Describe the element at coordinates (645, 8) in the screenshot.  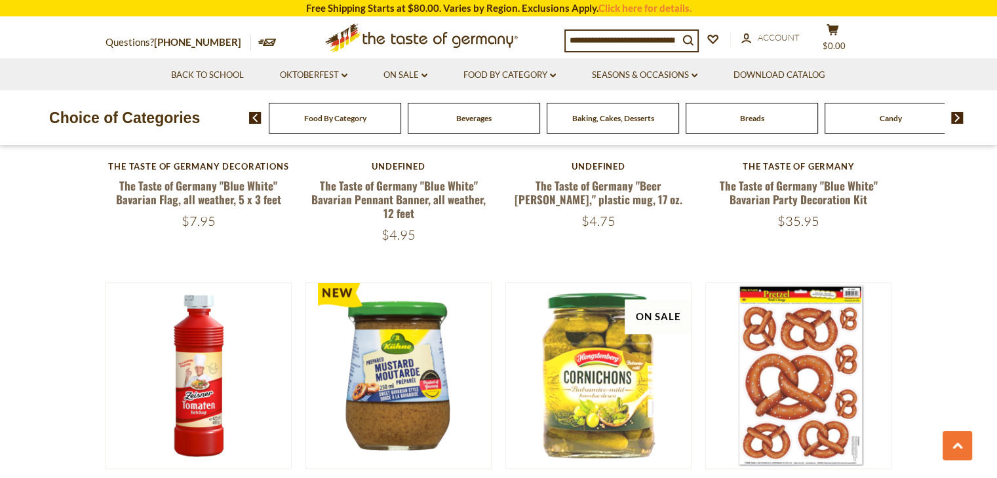
I see `a: Click here for details.` at that location.